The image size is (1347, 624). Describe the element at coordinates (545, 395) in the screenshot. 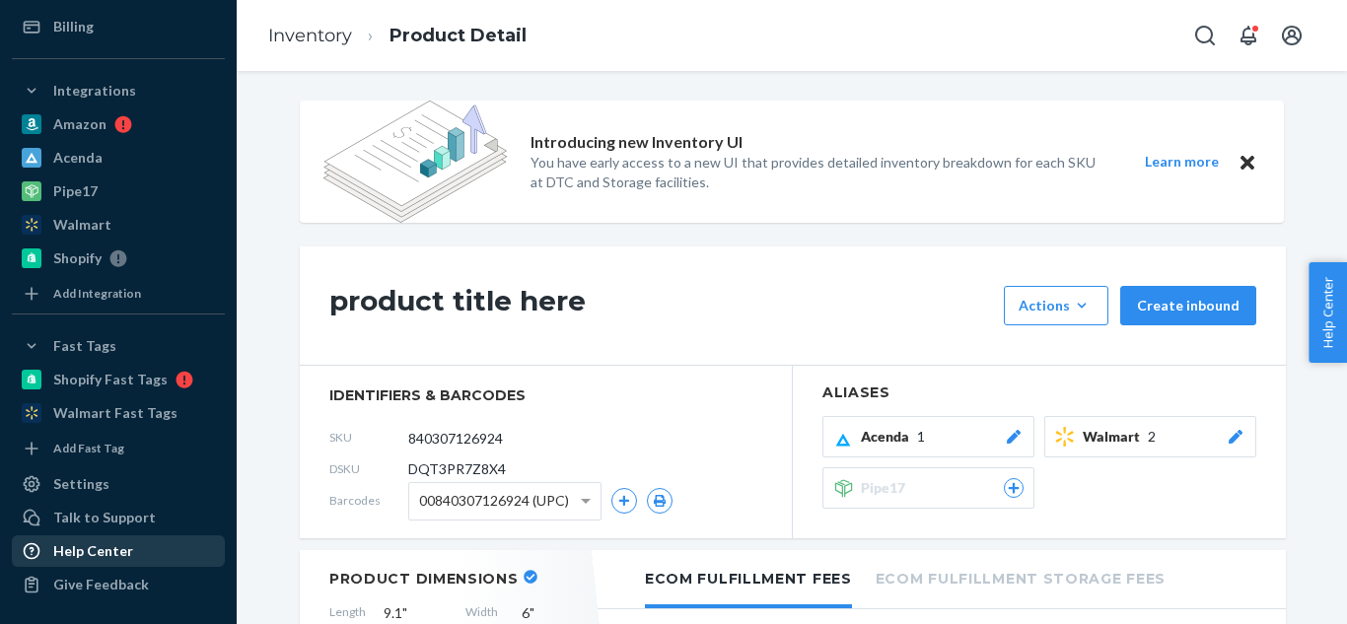

I see `span: identifiers & barcodes` at that location.